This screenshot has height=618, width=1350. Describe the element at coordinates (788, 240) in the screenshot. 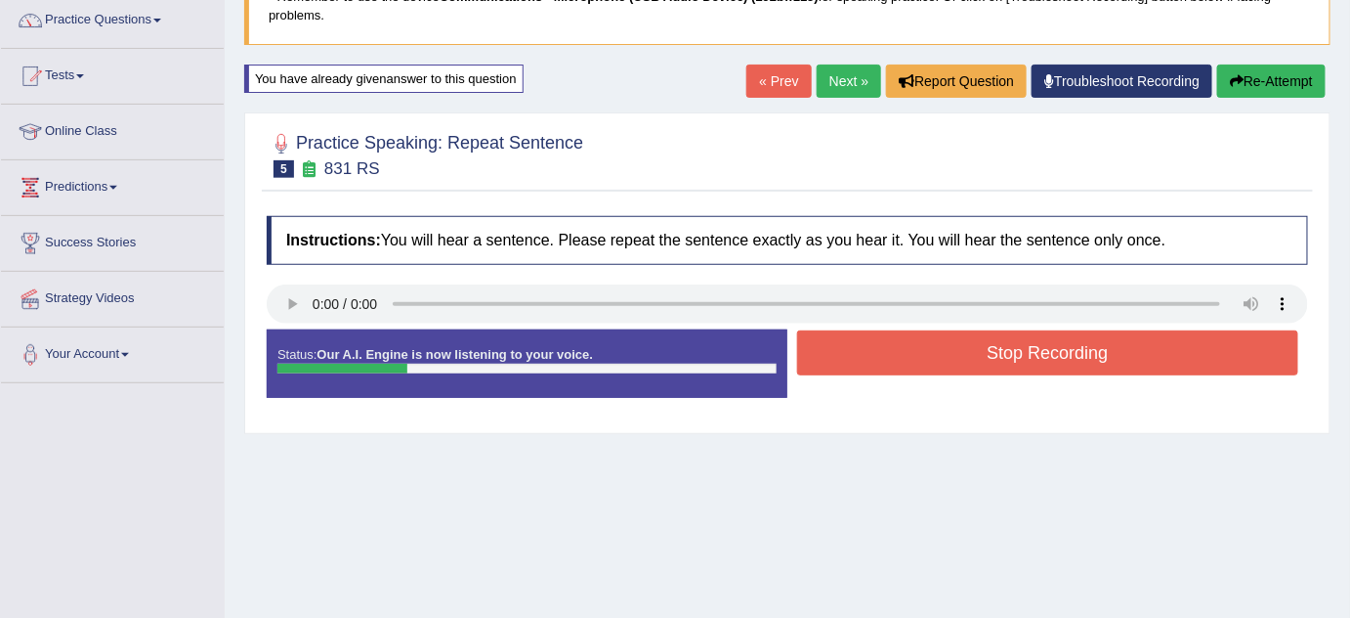

I see `h4: You will hear a sentence. Please repeat the sentence exactly as you hear it. You will hear the se...` at that location.